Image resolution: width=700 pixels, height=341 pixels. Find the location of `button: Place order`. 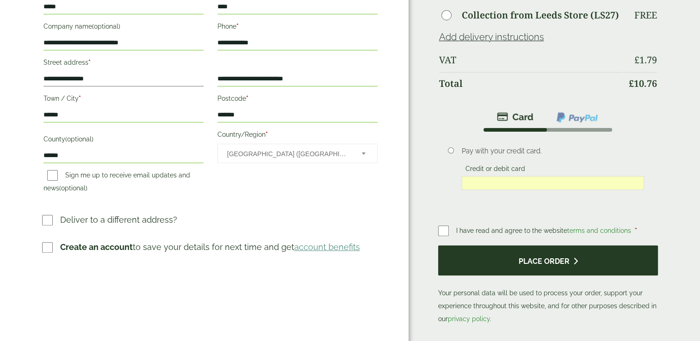

button: Place order is located at coordinates (548, 260).